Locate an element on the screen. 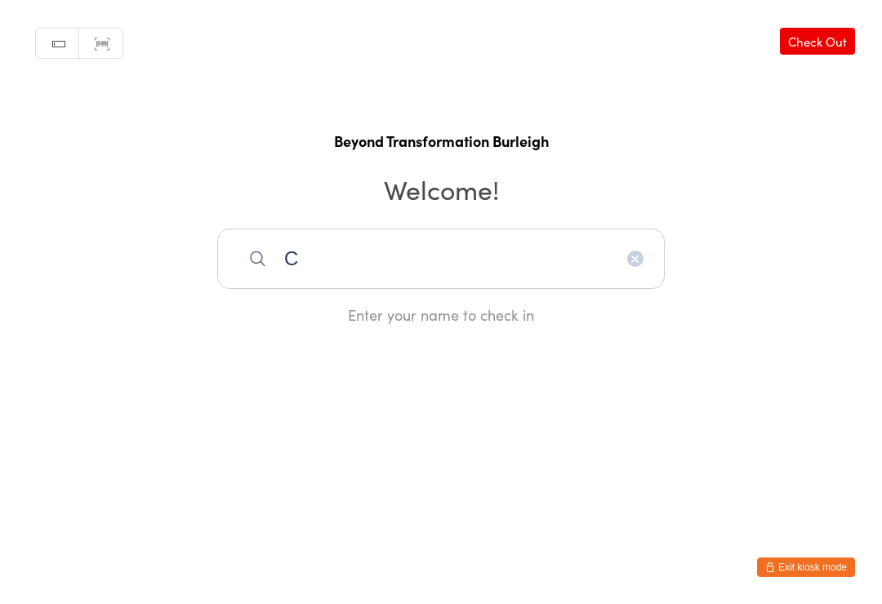  button: Exit kiosk mode is located at coordinates (806, 568).